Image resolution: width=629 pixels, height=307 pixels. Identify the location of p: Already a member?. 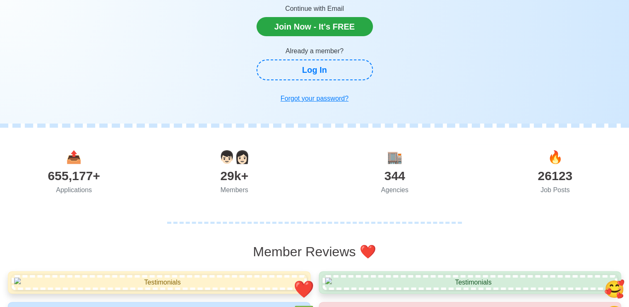
(315, 51).